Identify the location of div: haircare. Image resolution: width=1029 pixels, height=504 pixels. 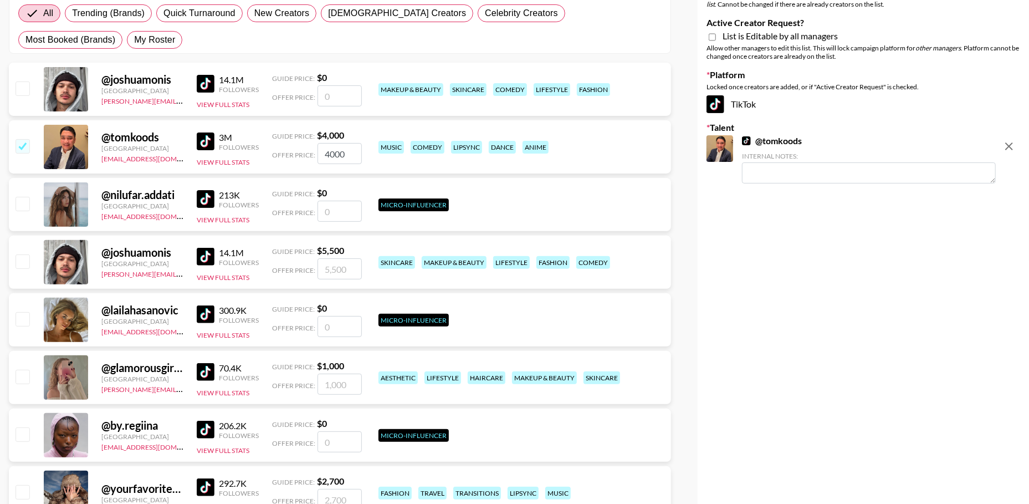
(487, 377).